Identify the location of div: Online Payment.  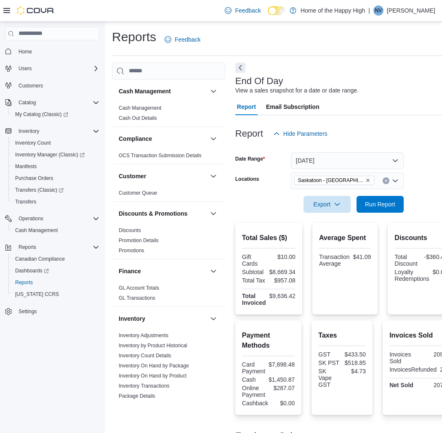
(254, 392).